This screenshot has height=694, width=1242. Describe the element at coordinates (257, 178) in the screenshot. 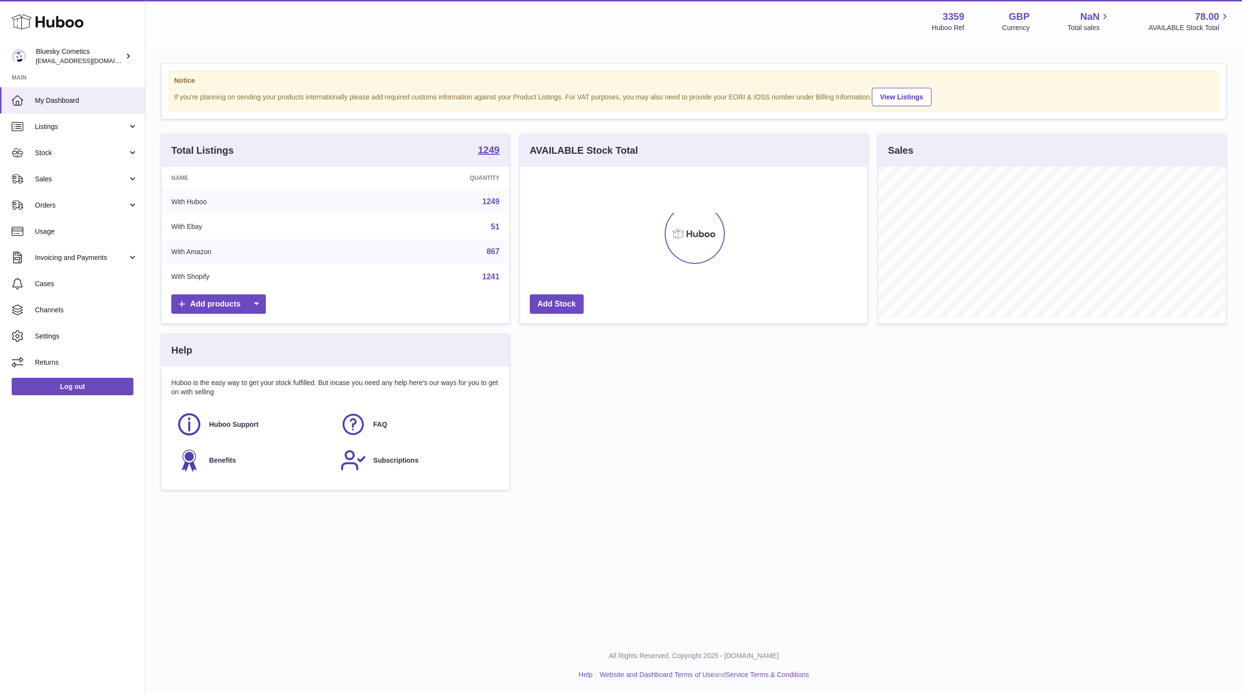

I see `th: Name` at that location.